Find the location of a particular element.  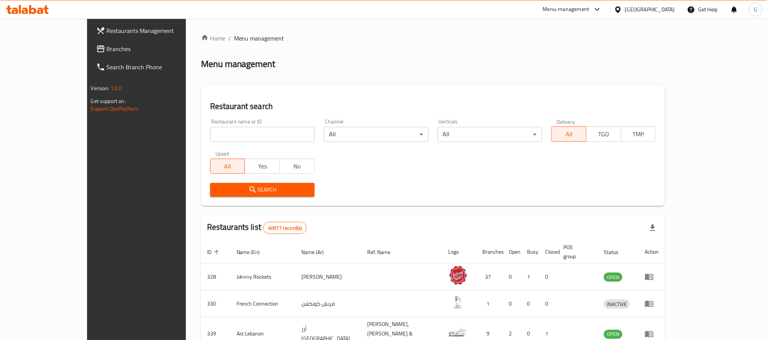

h2: Menu management is located at coordinates (238, 64).